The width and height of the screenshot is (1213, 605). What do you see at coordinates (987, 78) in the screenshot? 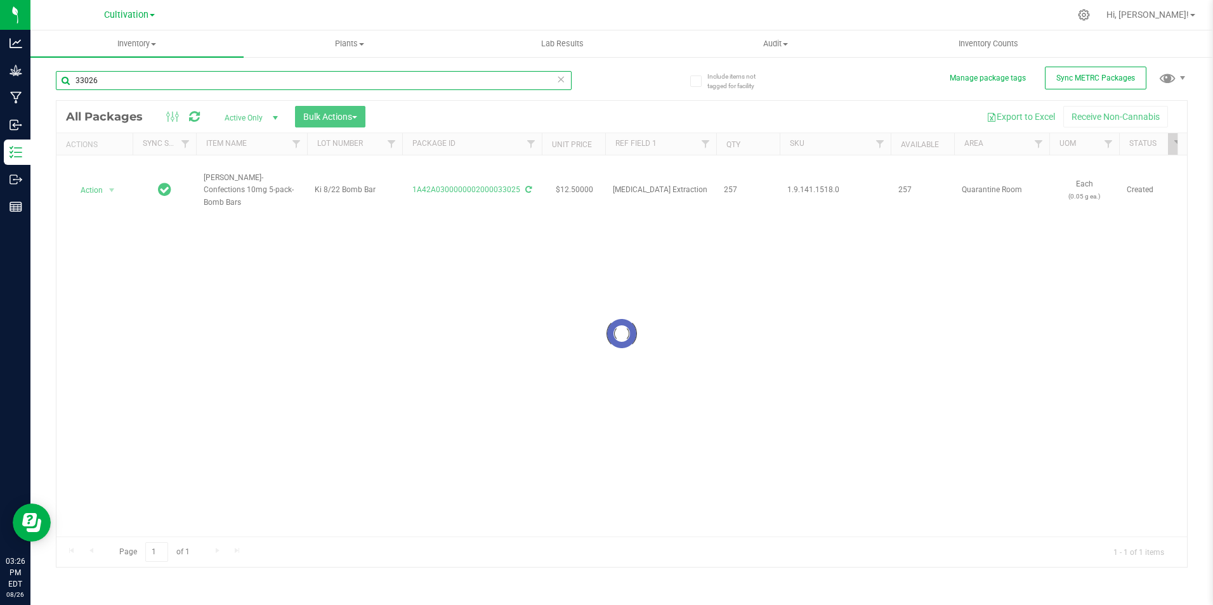
I see `button: Manage package tags` at bounding box center [987, 78].